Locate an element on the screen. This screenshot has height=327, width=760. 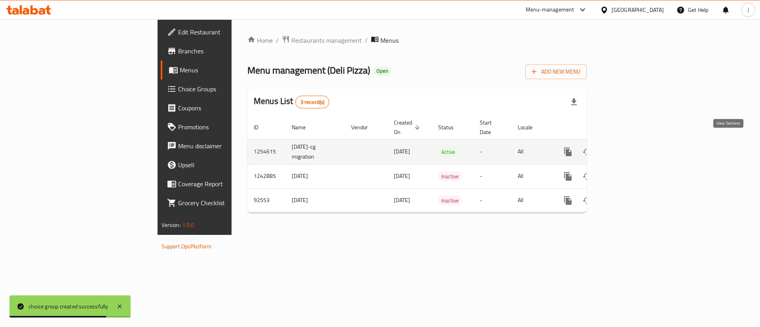
a: Support.OpsPlatform is located at coordinates (186, 246).